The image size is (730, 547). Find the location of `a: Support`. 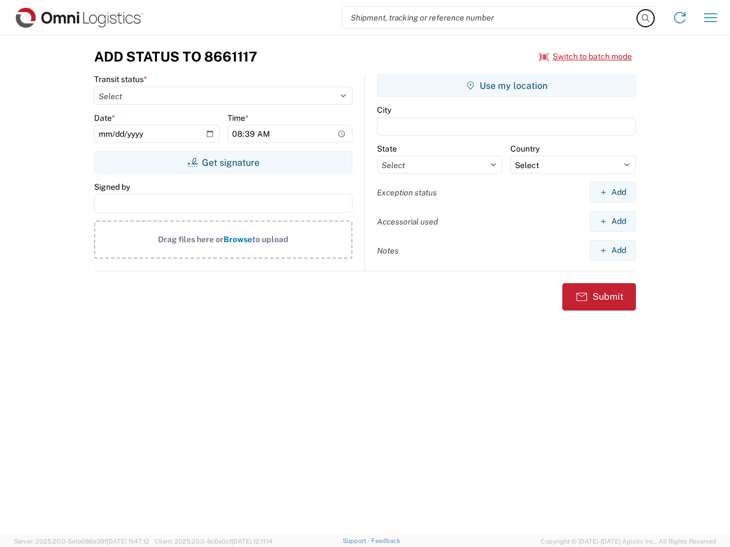

a: Support is located at coordinates (357, 541).